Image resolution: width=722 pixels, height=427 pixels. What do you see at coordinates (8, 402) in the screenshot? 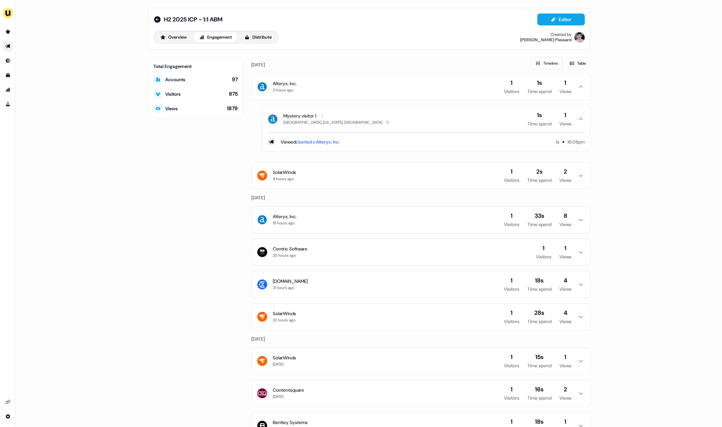
I see `a: Go to integrations` at bounding box center [8, 402].